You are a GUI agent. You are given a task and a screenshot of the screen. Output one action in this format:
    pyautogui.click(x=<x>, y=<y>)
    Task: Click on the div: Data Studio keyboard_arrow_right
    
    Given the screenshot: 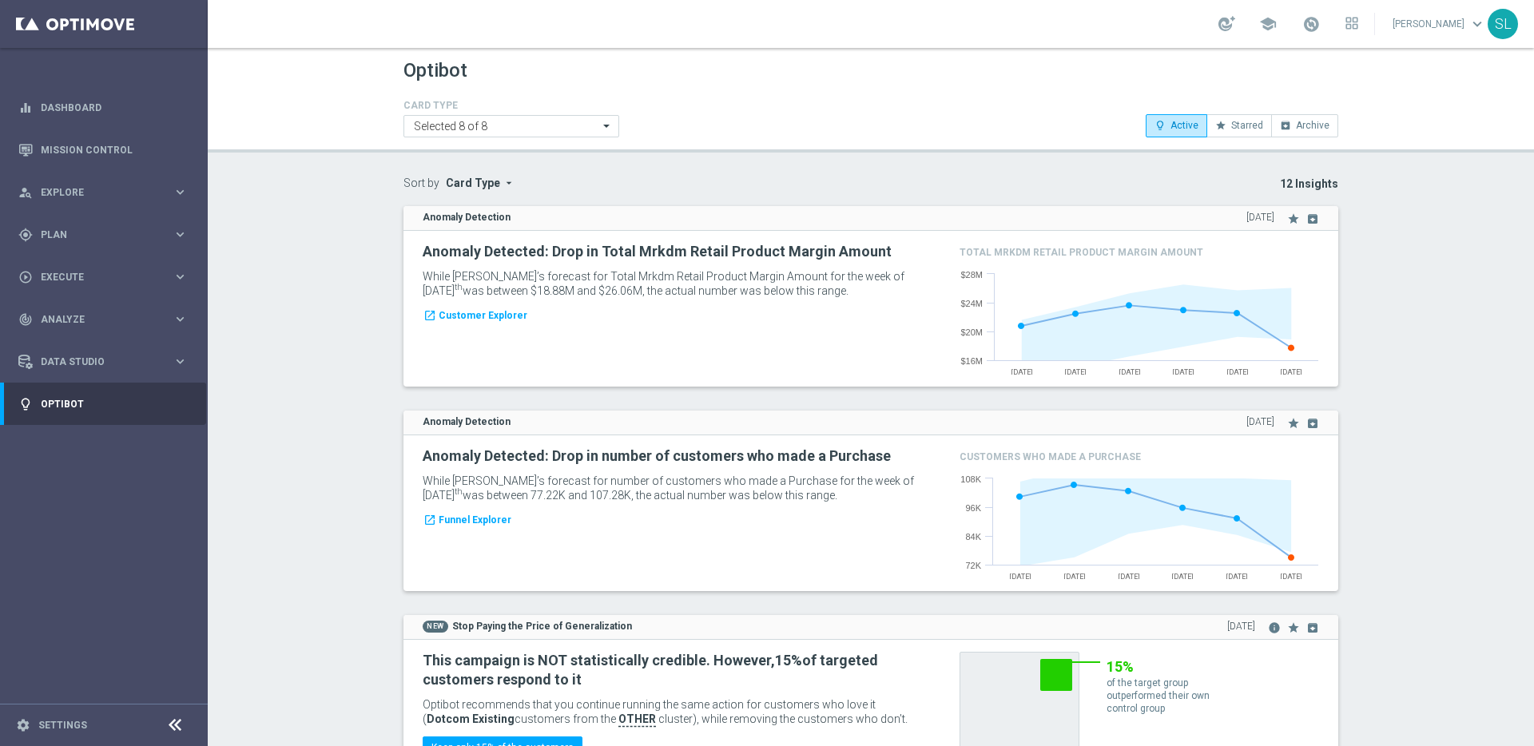 What is the action you would take?
    pyautogui.click(x=103, y=362)
    